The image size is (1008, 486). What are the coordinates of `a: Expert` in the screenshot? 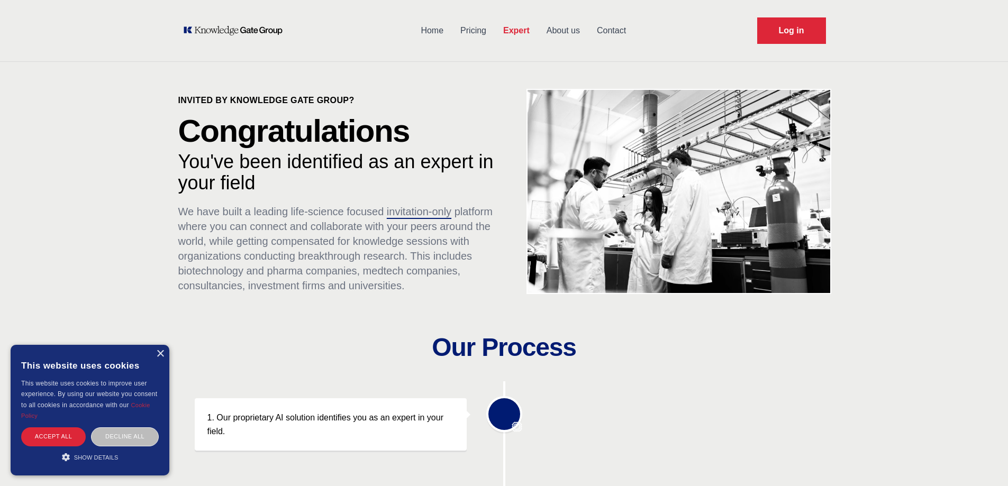 It's located at (516, 31).